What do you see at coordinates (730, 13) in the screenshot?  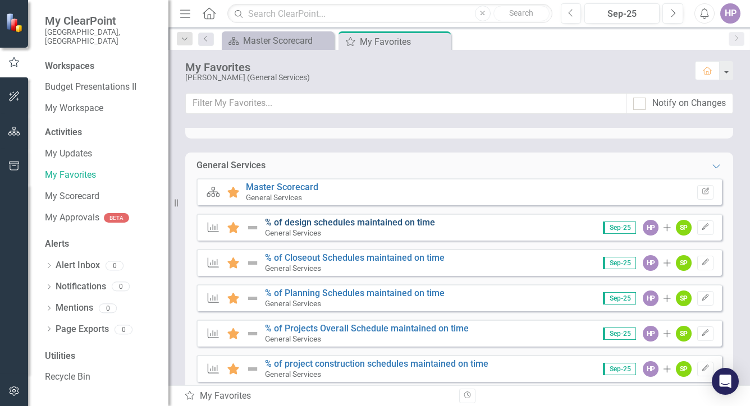 I see `button: HP` at bounding box center [730, 13].